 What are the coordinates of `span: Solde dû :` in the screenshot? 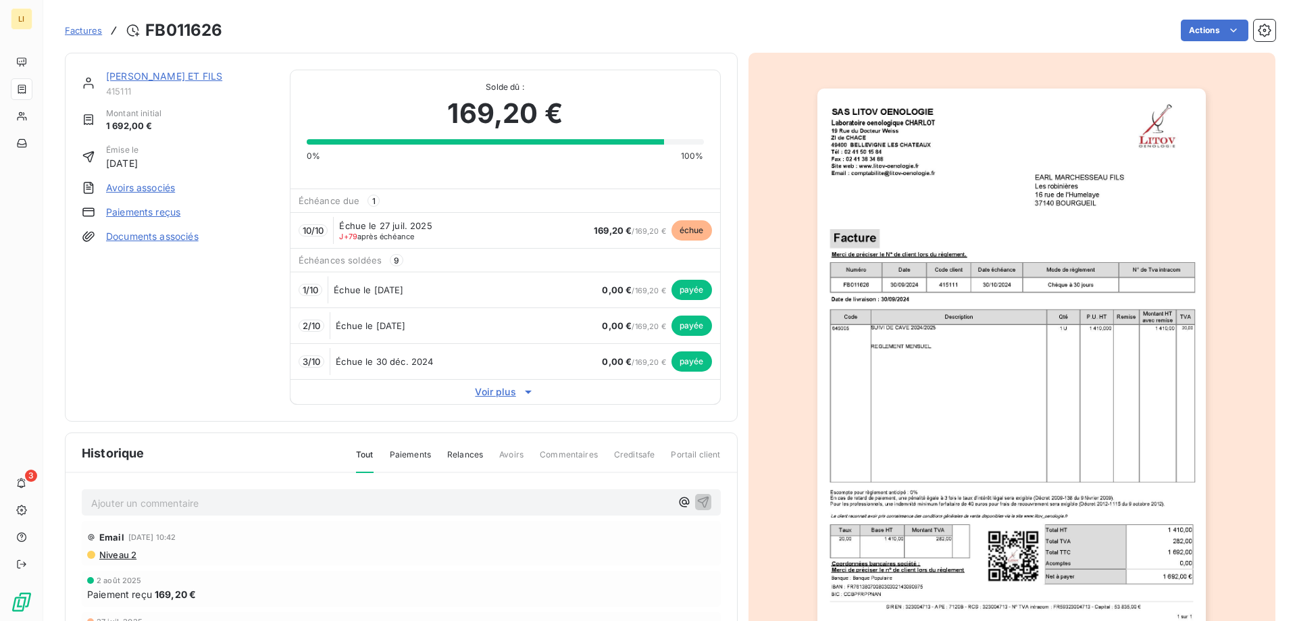 It's located at (505, 87).